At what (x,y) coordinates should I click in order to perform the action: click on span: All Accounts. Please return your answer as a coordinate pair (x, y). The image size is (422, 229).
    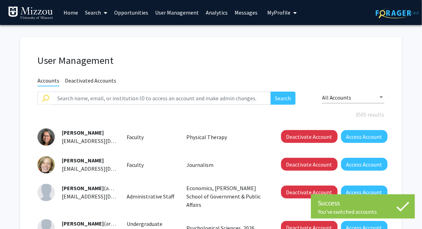
    Looking at the image, I should click on (337, 98).